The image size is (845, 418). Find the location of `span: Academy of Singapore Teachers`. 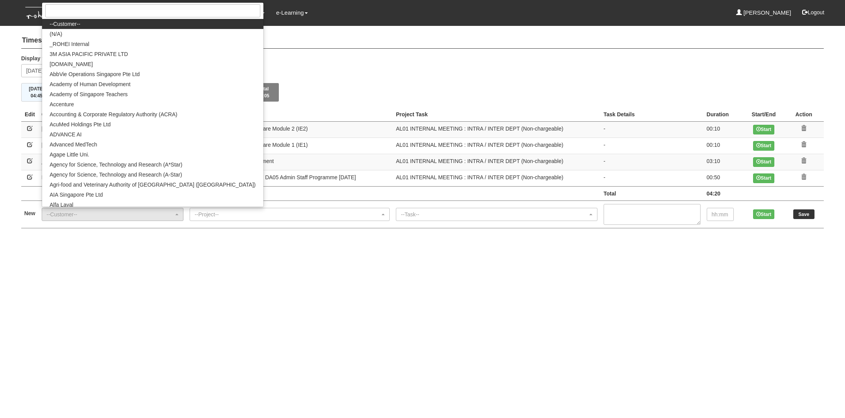

span: Academy of Singapore Teachers is located at coordinates (89, 94).